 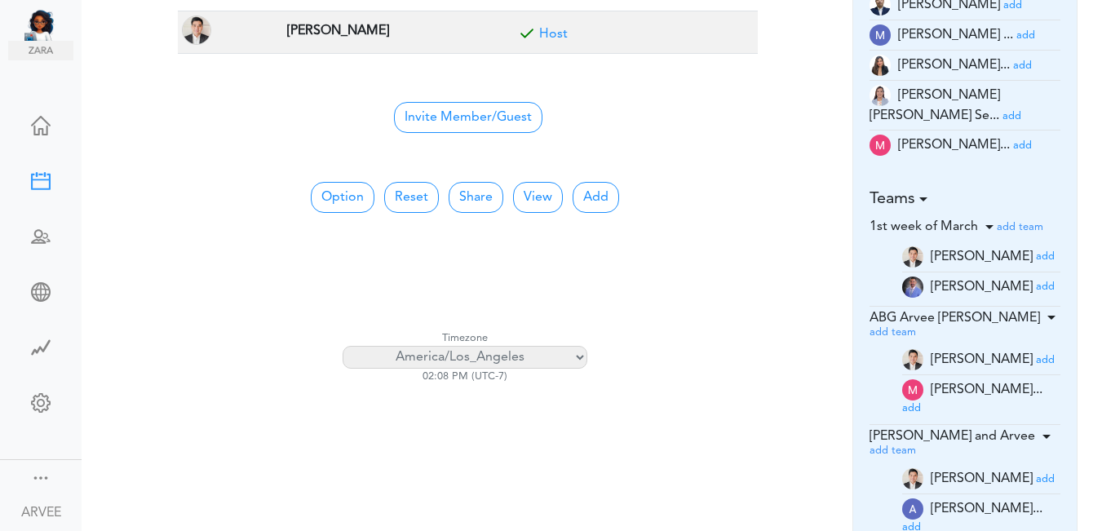 I want to click on button: Add, so click(x=596, y=197).